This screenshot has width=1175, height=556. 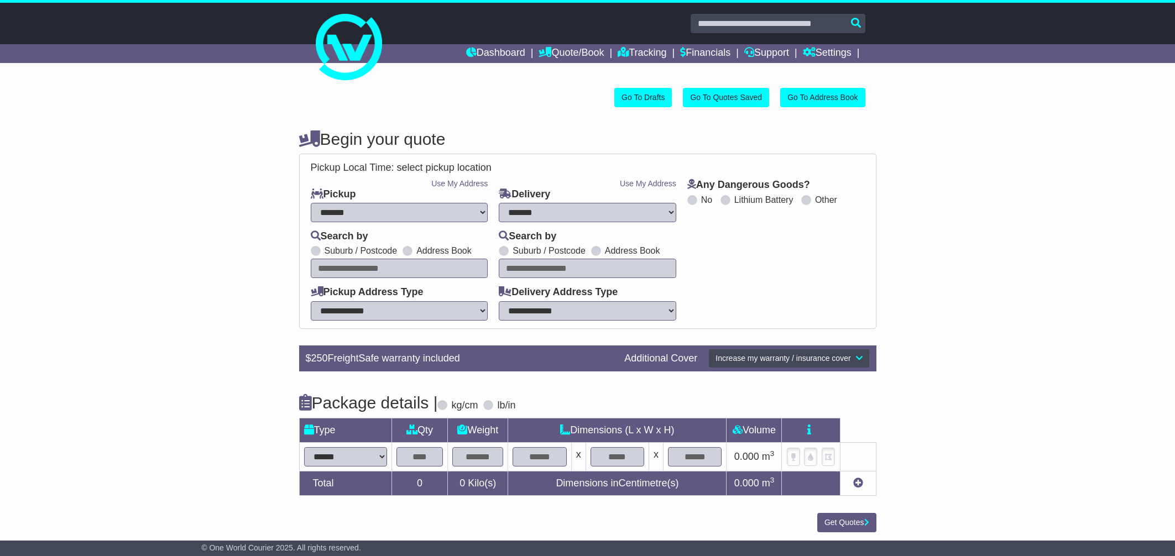 What do you see at coordinates (789, 358) in the screenshot?
I see `button: Increase my warranty / insurance cover` at bounding box center [789, 358].